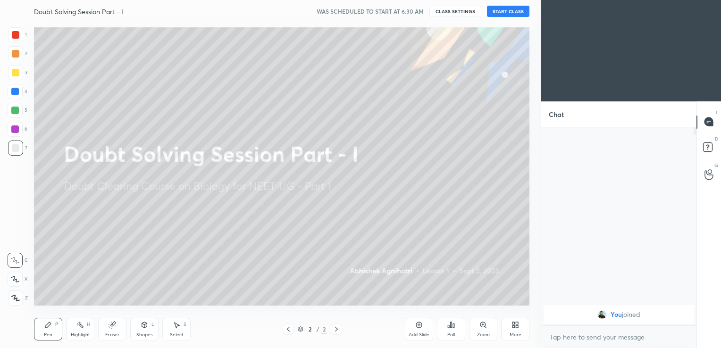  I want to click on p: D, so click(717, 139).